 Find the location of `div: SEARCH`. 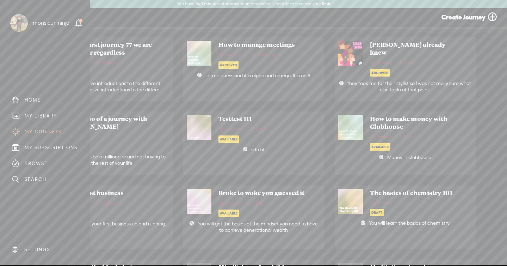

div: SEARCH is located at coordinates (36, 179).